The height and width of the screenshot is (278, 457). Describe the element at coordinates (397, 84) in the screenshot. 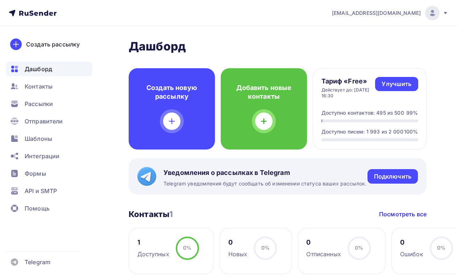

I see `div: Улучшить` at that location.